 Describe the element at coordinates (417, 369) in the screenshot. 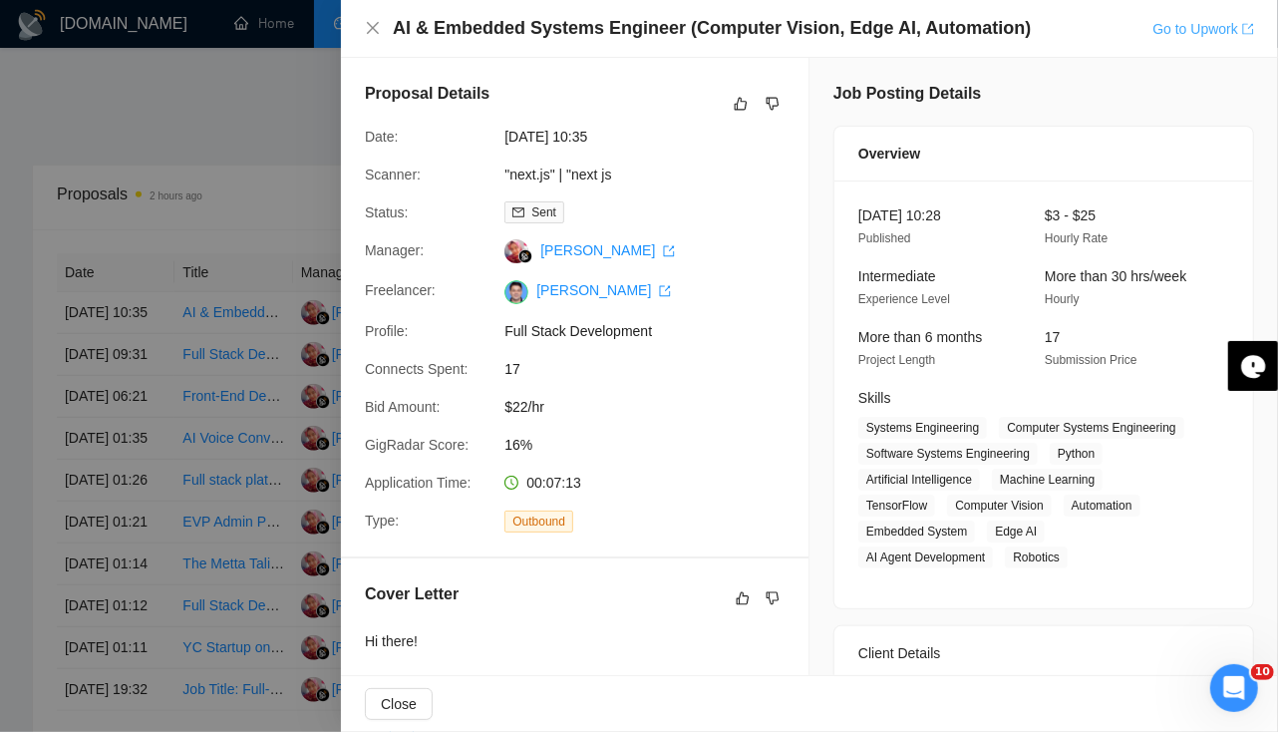

I see `span: Connects Spent:` at that location.